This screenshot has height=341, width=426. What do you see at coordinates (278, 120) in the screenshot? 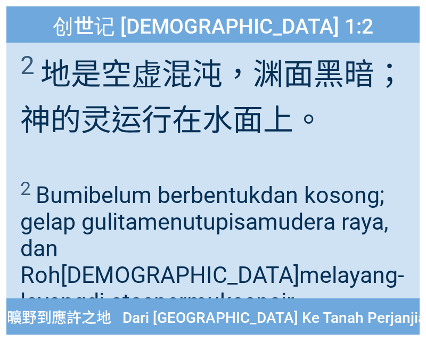
I see `wh4325: 面` at bounding box center [278, 120].